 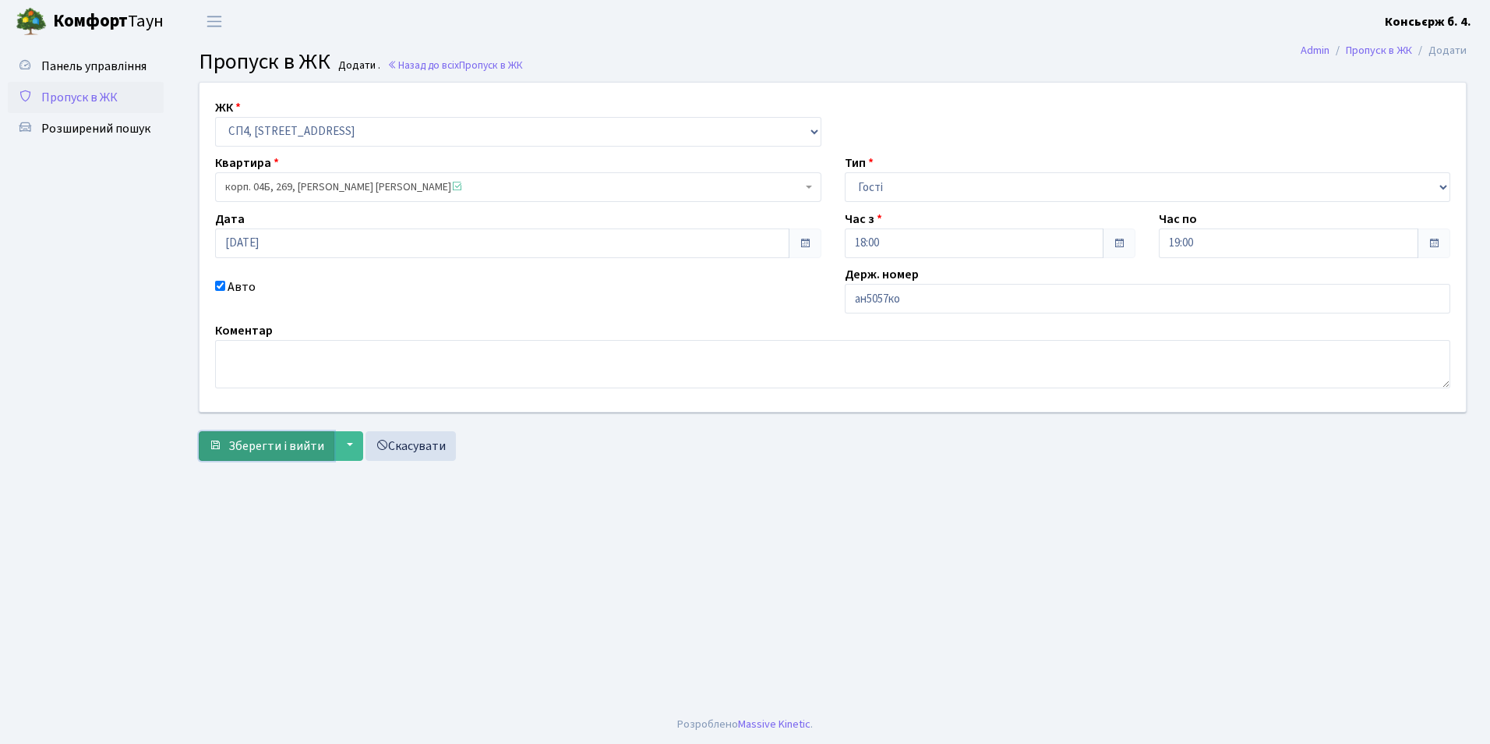 What do you see at coordinates (247, 163) in the screenshot?
I see `label: Квартира` at bounding box center [247, 163].